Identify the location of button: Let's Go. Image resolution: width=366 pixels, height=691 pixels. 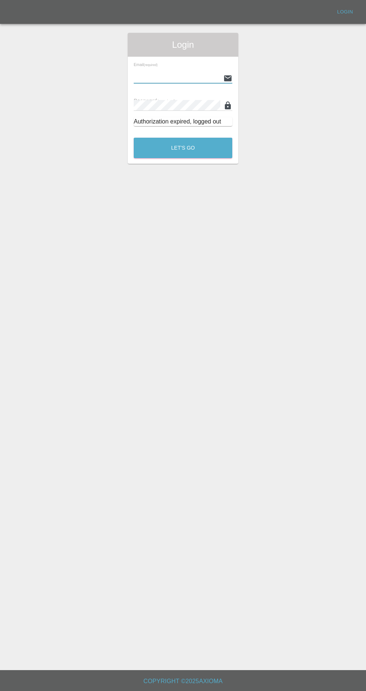
(183, 148).